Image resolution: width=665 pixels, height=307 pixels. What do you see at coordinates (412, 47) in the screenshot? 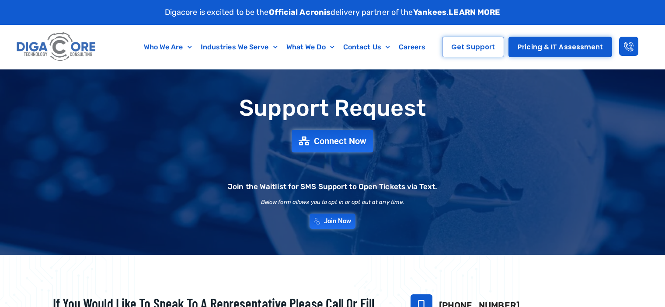
I see `a: Careers` at bounding box center [412, 47].